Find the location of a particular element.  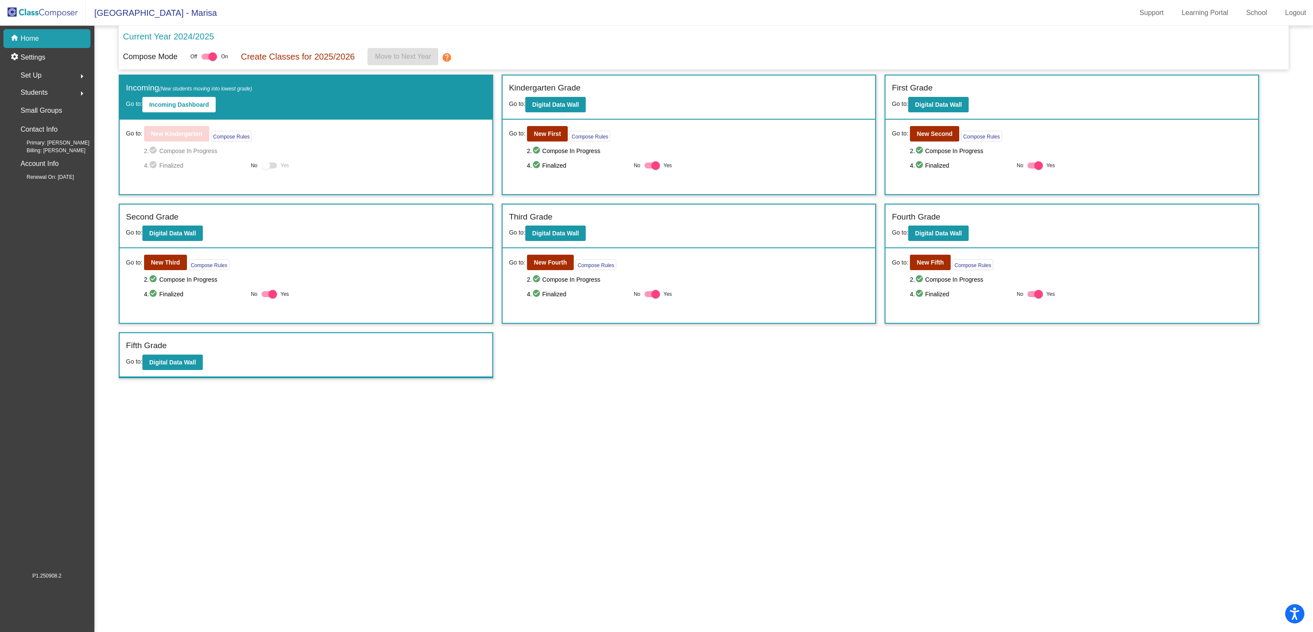

p: Contact Info is located at coordinates (39, 130).